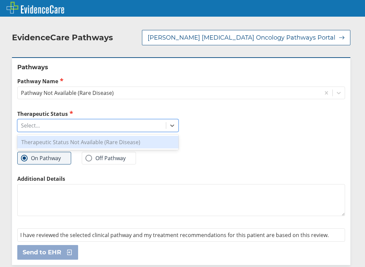  I want to click on div: Pathway Not Available (Rare Disease), so click(67, 93).